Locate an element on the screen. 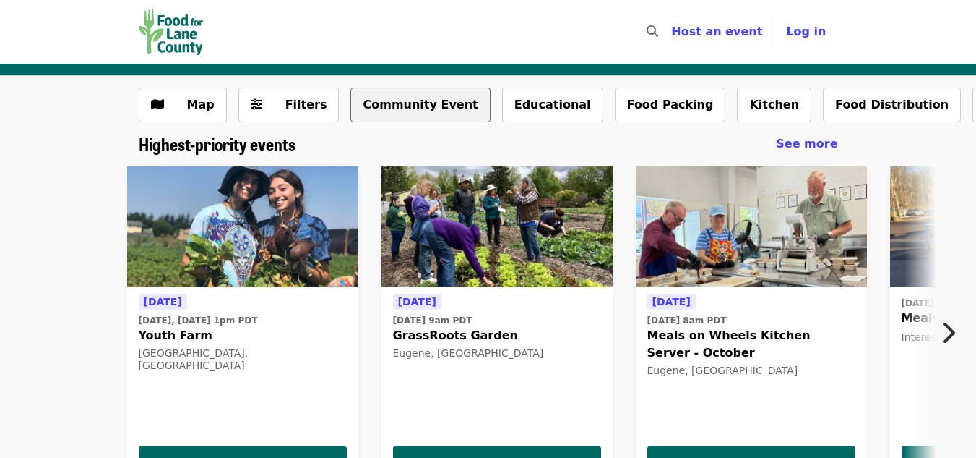 The image size is (976, 458). a: Highest-priority events is located at coordinates (217, 144).